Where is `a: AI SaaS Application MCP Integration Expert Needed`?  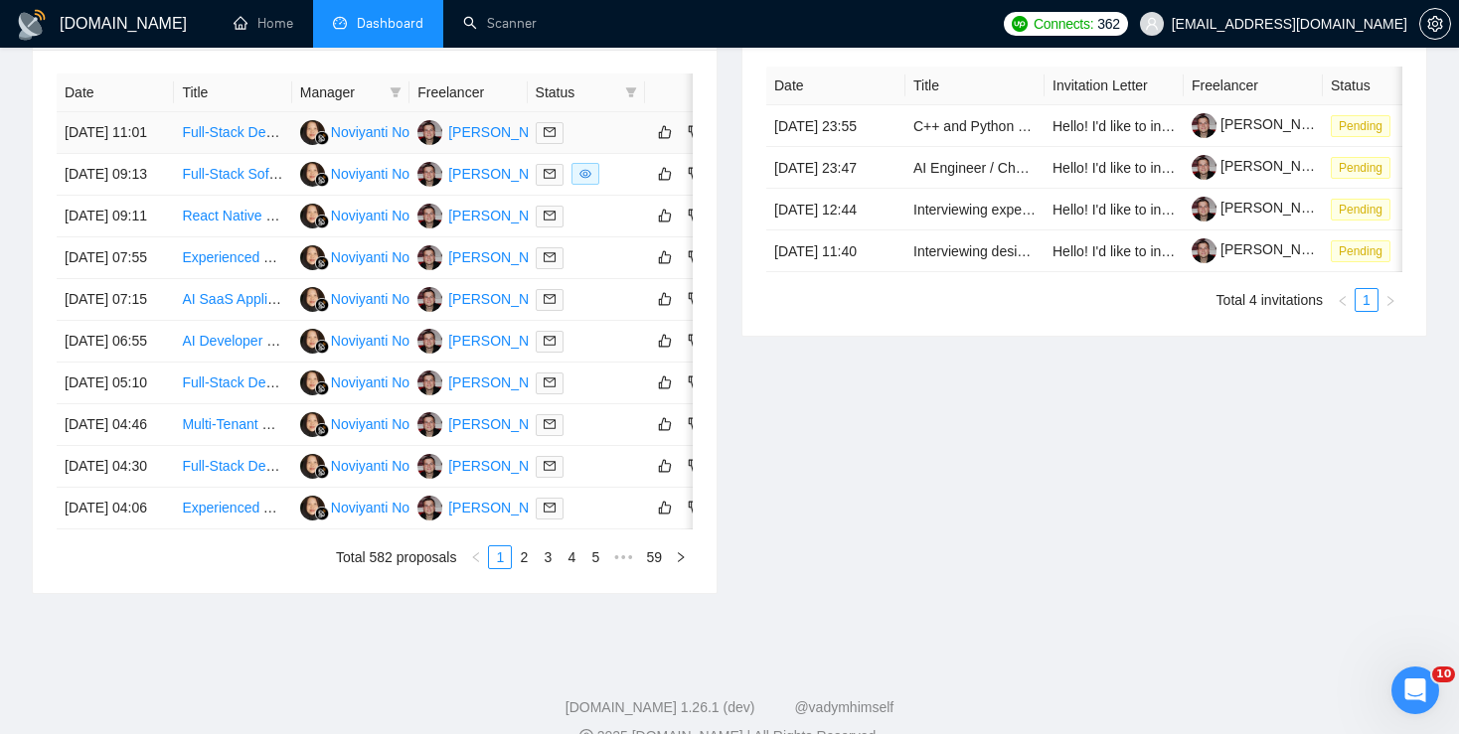 a: AI SaaS Application MCP Integration Expert Needed is located at coordinates (343, 299).